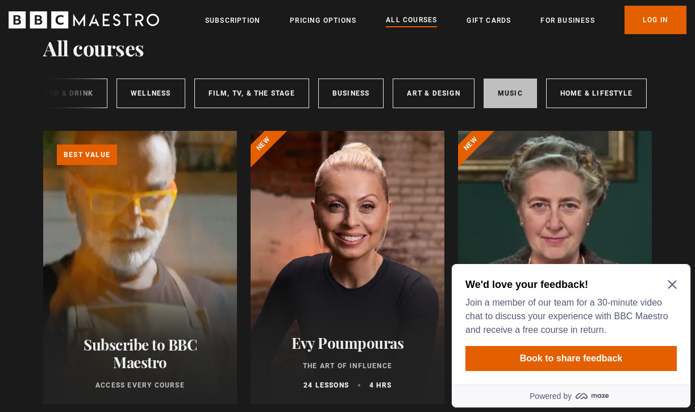  I want to click on a: Evy Poumpouras The Art of Influence 24 lessons 4 hrs New, so click(347, 267).